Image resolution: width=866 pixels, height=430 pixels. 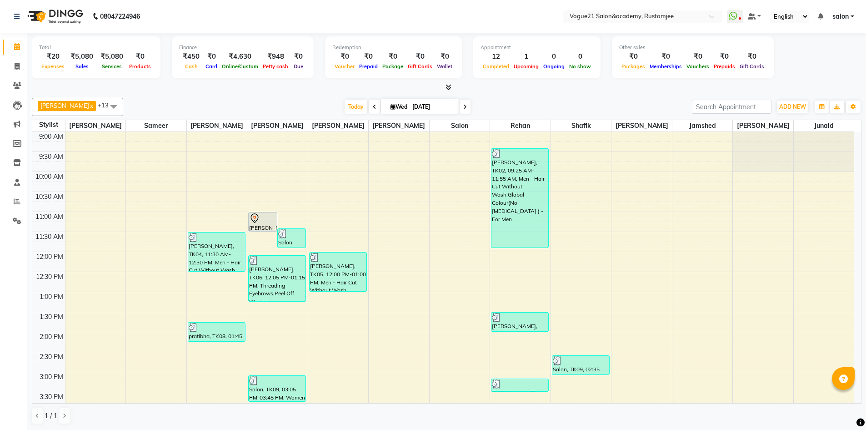 I want to click on div: 12:00 PM, so click(x=50, y=256).